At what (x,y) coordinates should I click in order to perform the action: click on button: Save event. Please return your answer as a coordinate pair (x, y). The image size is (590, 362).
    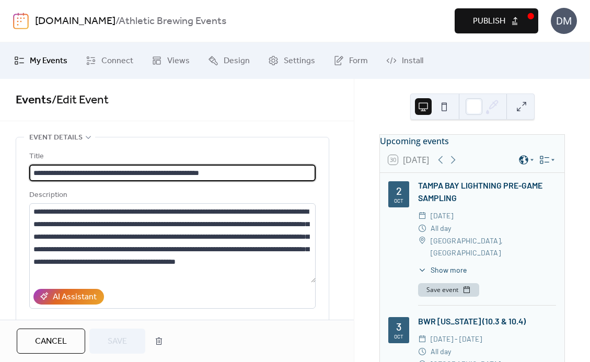
    Looking at the image, I should click on (449, 290).